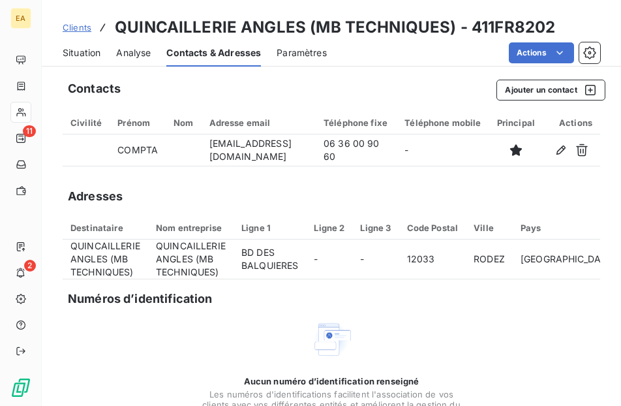 The image size is (621, 406). I want to click on div: Civilité, so click(86, 123).